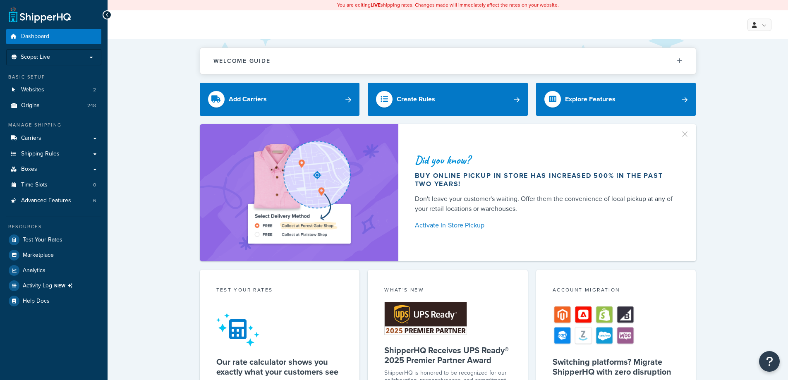 The height and width of the screenshot is (380, 788). I want to click on div: Buy online pickup in store has increased 500% in the past two years!, so click(546, 180).